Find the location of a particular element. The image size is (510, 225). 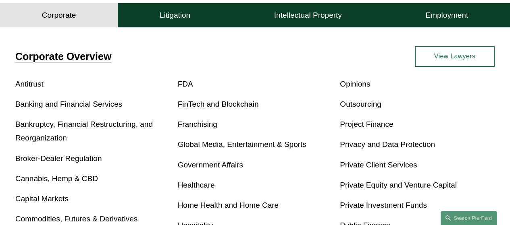

a: Capital Markets is located at coordinates (42, 199).